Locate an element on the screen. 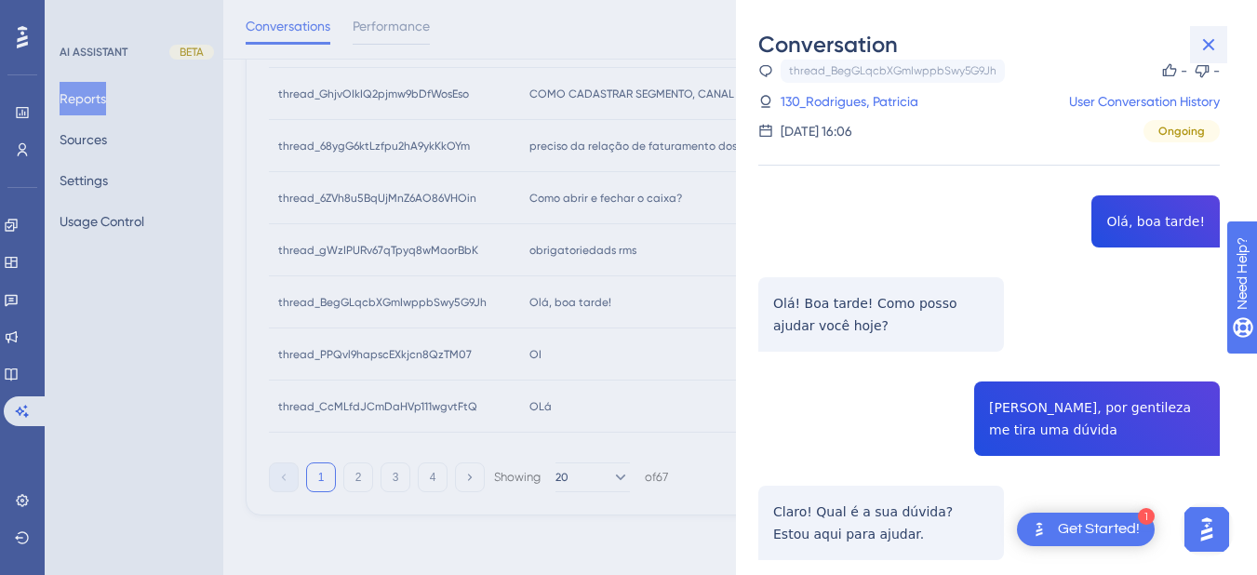  div: thread_BegGLqcbXGmIwppbSwy5G9Jh is located at coordinates (892, 71).